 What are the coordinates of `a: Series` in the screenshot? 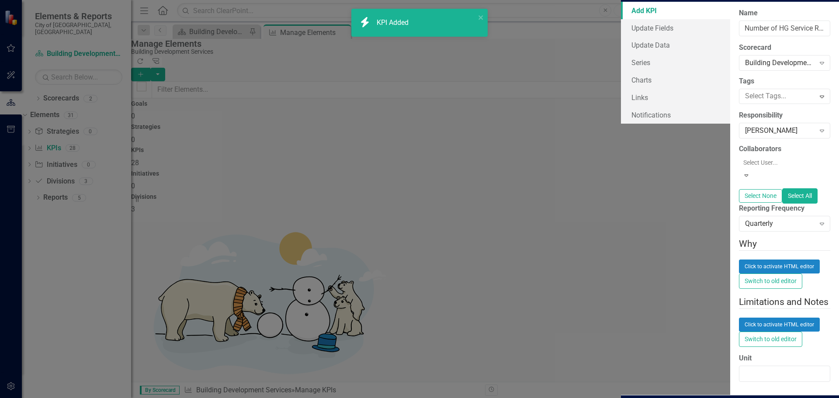 It's located at (675, 62).